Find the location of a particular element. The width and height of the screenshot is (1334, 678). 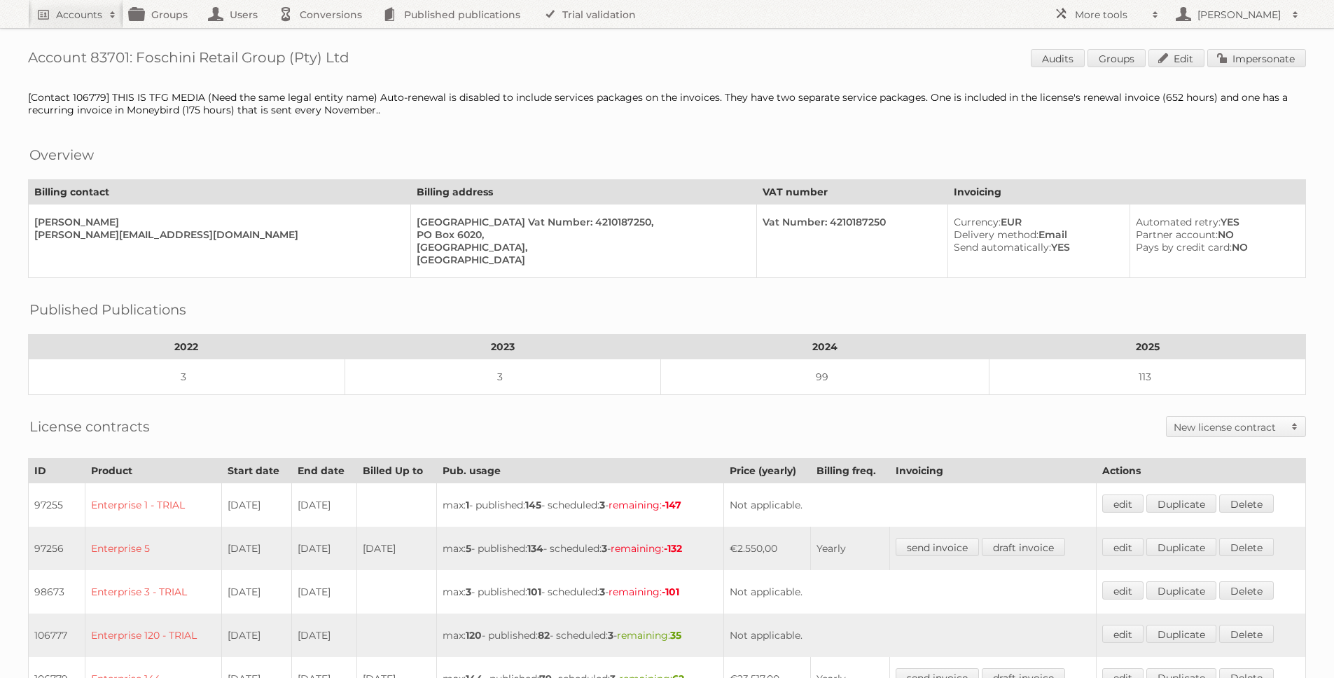

strong: 5 is located at coordinates (468, 548).